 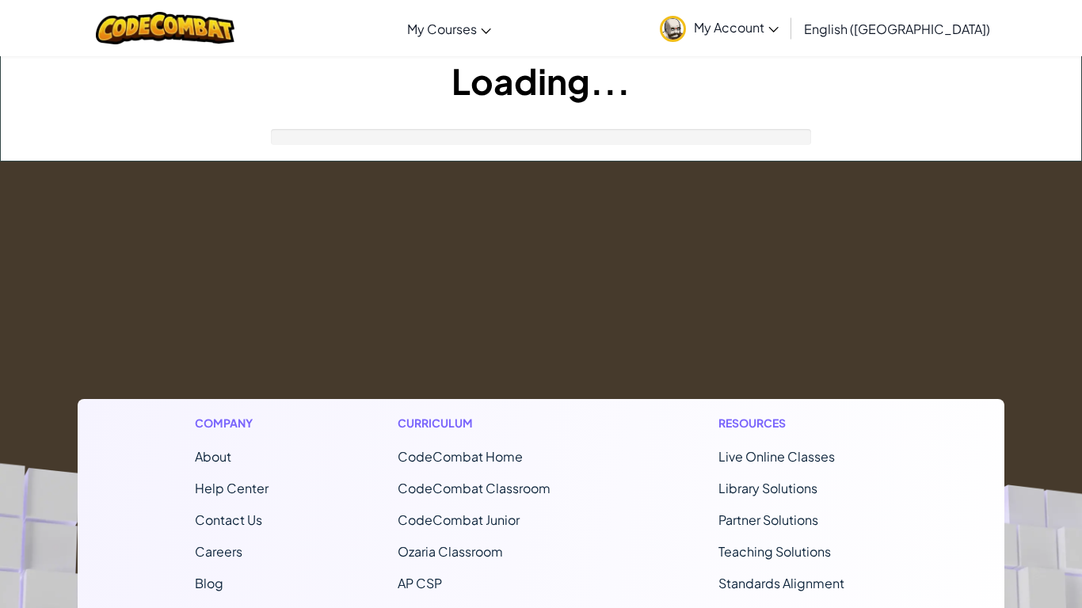 What do you see at coordinates (802, 423) in the screenshot?
I see `h1: Resources` at bounding box center [802, 423].